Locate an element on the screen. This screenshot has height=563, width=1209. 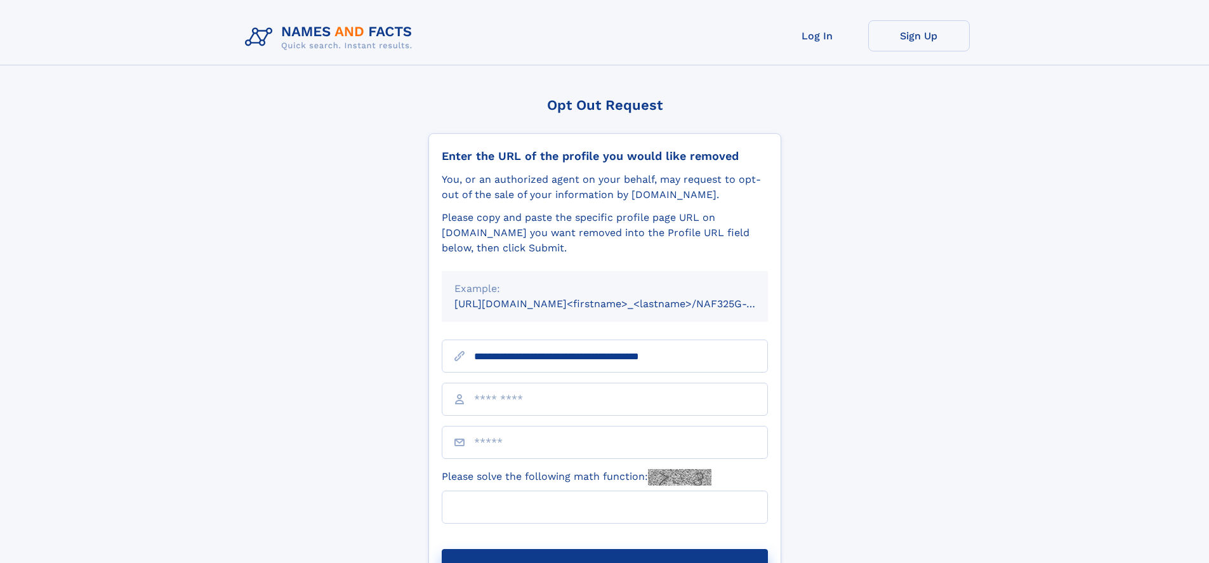
div: Opt Out Request is located at coordinates (605, 105).